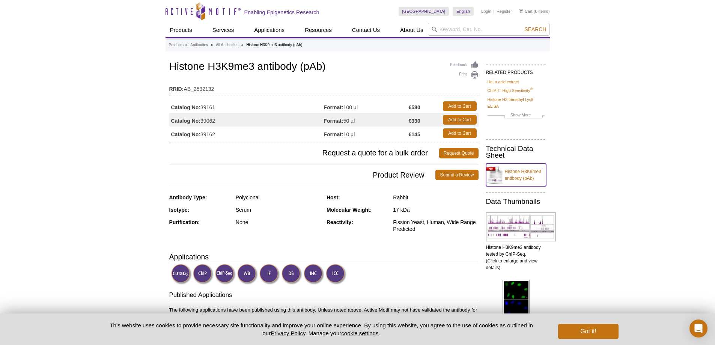  Describe the element at coordinates (521, 11) in the screenshot. I see `img: Your Cart` at that location.